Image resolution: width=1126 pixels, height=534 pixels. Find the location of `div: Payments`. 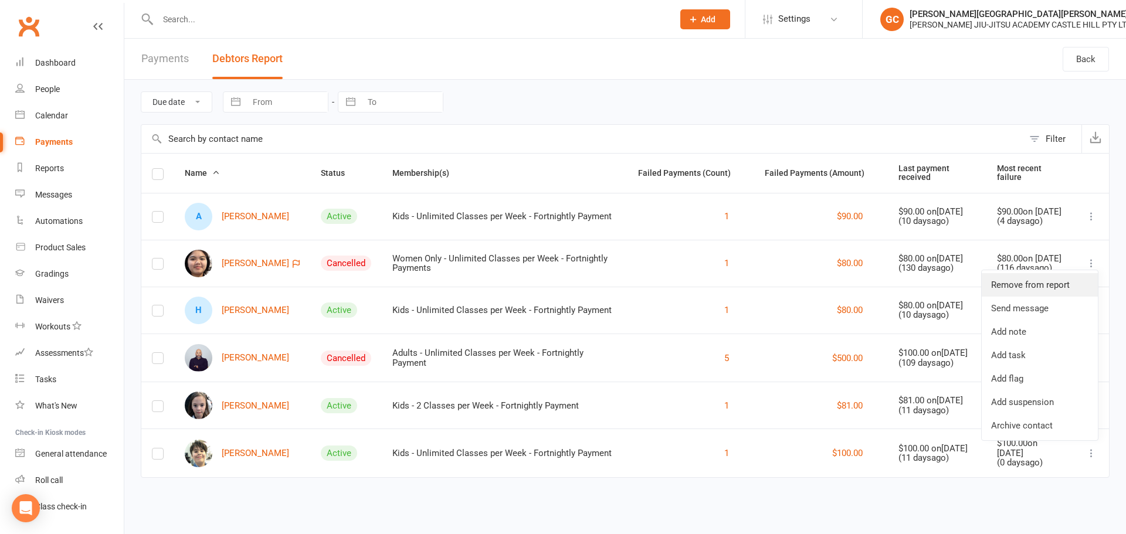

div: Payments is located at coordinates (54, 142).